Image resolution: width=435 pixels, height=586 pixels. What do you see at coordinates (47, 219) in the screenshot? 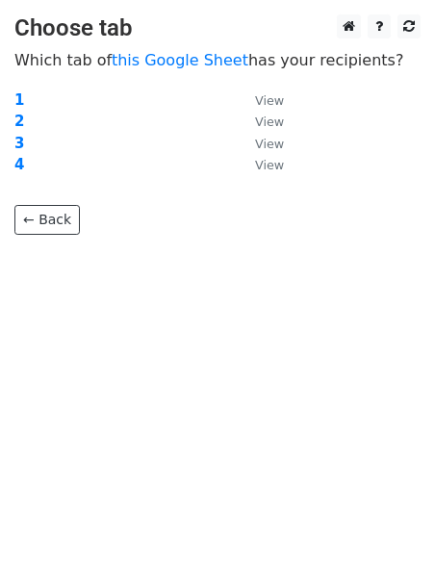
I see `a: ← Back` at bounding box center [47, 219].